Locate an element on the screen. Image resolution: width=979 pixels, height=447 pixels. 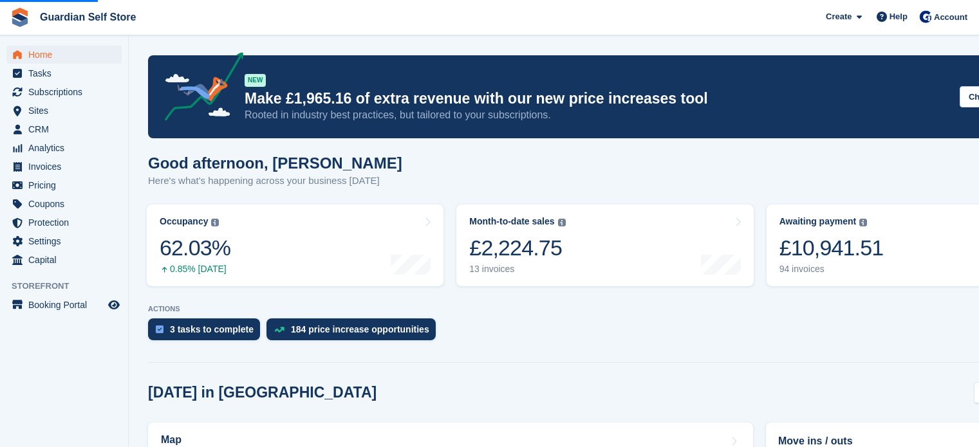
span: Invoices is located at coordinates (67, 167).